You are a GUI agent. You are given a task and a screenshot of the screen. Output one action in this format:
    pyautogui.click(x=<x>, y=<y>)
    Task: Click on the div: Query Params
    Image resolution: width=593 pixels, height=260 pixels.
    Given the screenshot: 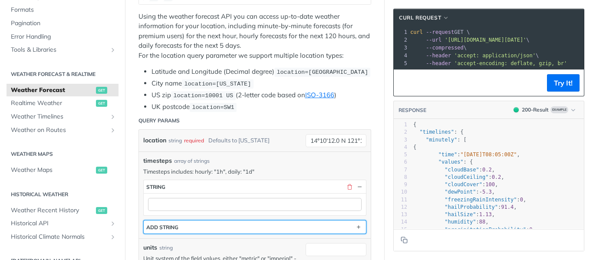 What is the action you would take?
    pyautogui.click(x=159, y=121)
    